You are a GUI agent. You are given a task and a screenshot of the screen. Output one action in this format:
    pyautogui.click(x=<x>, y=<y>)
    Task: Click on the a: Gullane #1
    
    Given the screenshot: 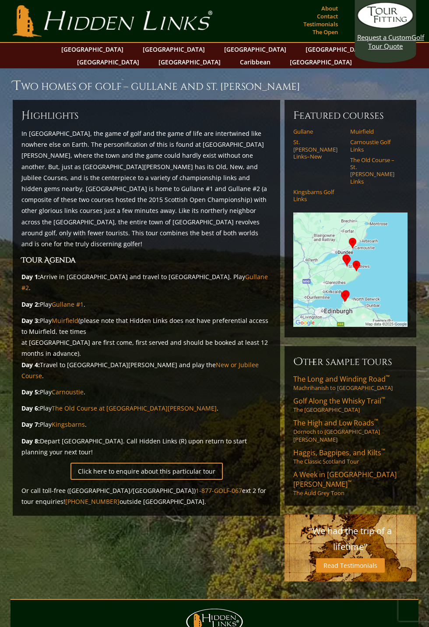 What is the action you would take?
    pyautogui.click(x=67, y=304)
    